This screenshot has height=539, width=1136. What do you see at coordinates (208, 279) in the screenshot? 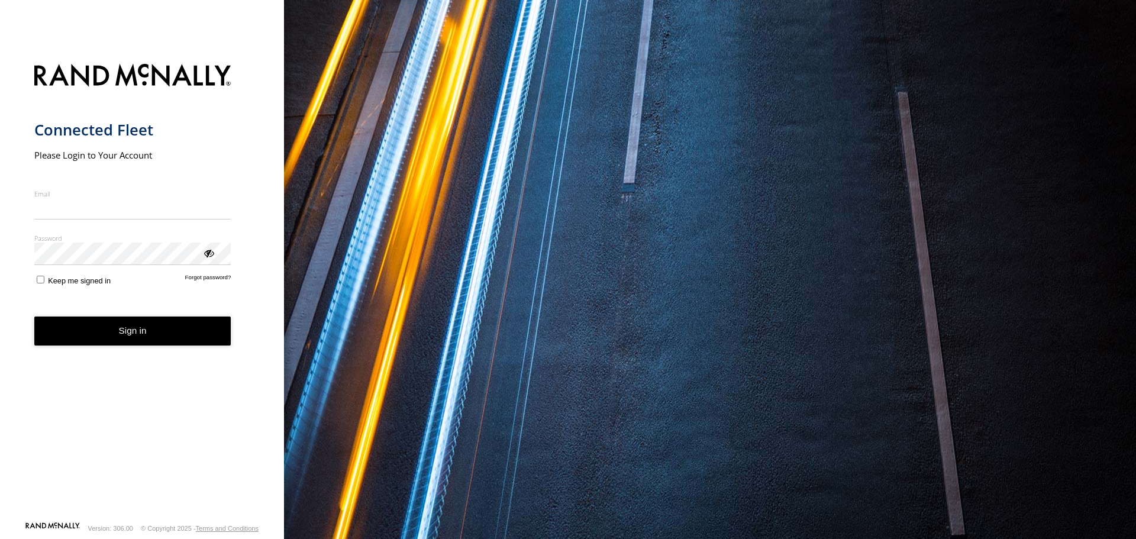
I see `a: Forgot password?` at bounding box center [208, 279].